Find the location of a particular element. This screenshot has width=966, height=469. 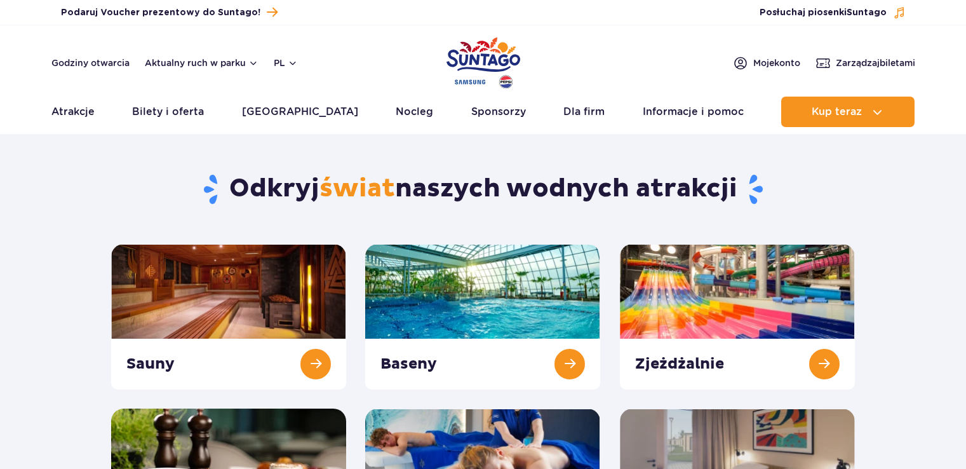

span: Podaruj Voucher prezentowy do Suntago! is located at coordinates (161, 13).